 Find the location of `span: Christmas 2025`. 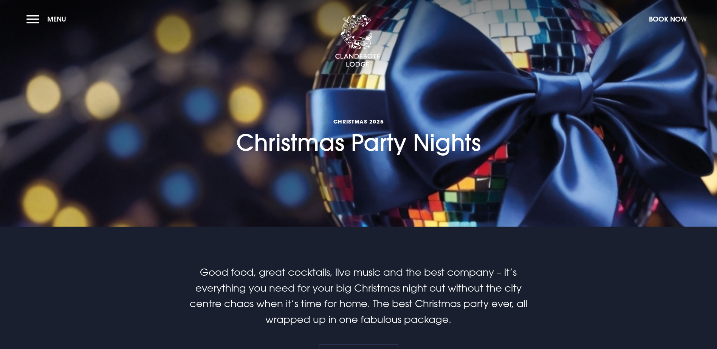

span: Christmas 2025 is located at coordinates (358, 121).